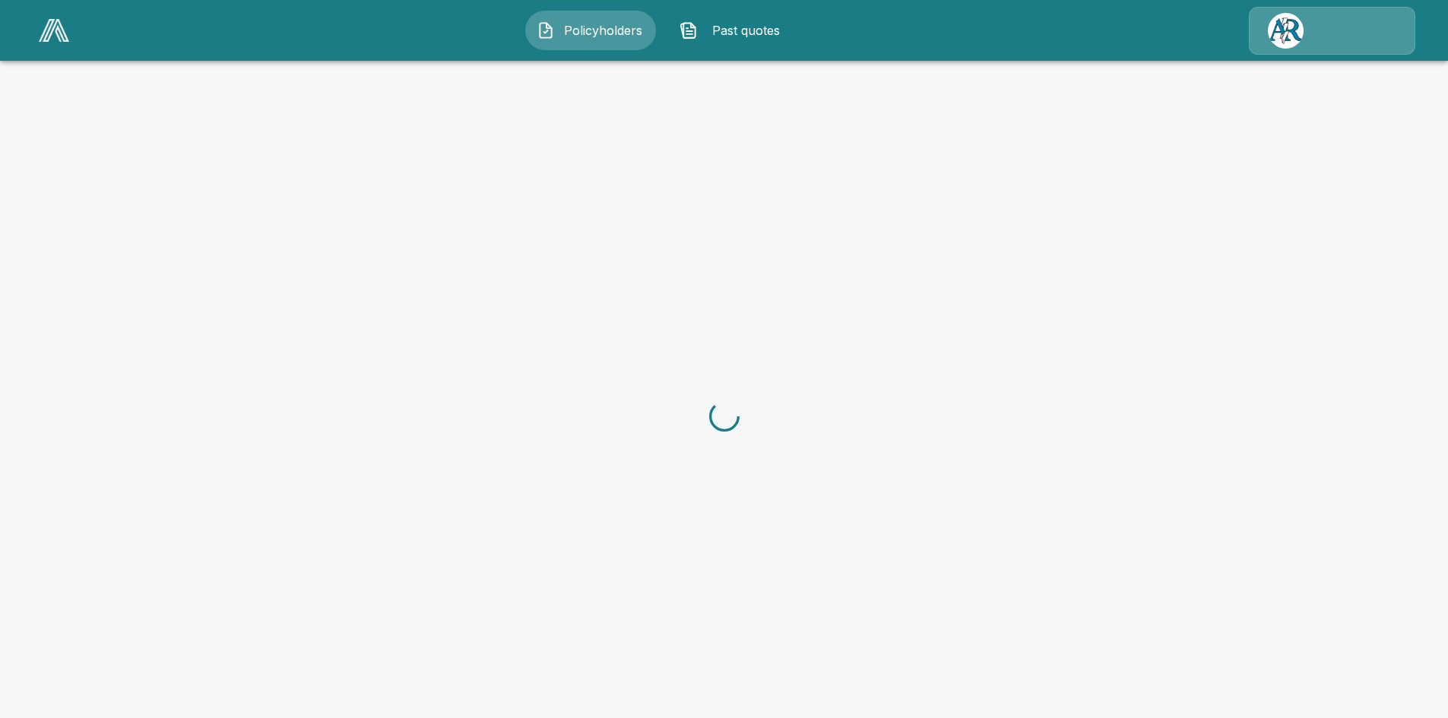 The width and height of the screenshot is (1448, 718). Describe the element at coordinates (591, 30) in the screenshot. I see `a: Policyholders IconPolicyholders` at that location.